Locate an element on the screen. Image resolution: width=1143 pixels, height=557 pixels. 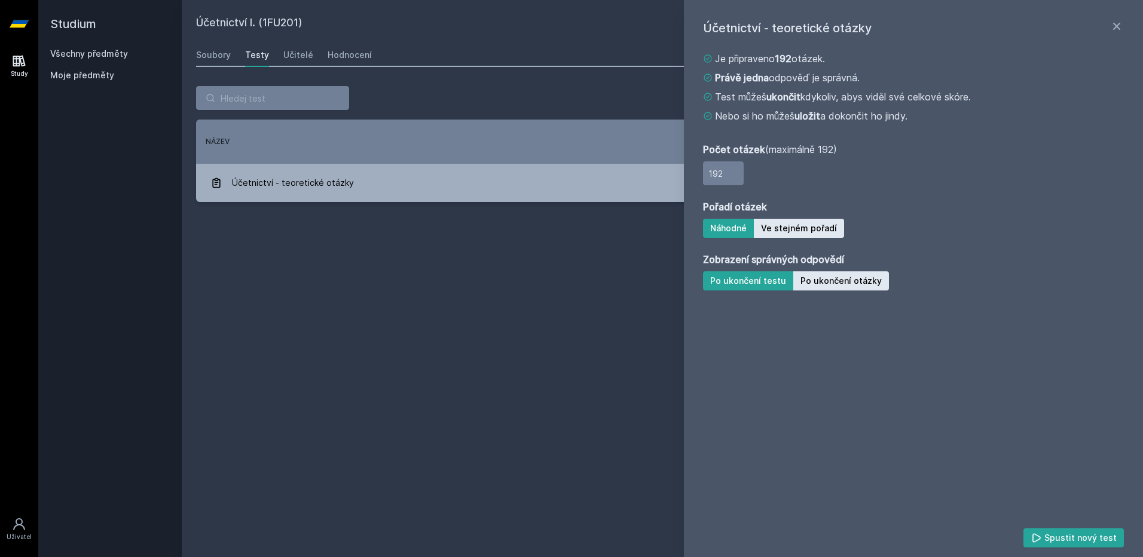
a: Uživatel is located at coordinates (19, 529).